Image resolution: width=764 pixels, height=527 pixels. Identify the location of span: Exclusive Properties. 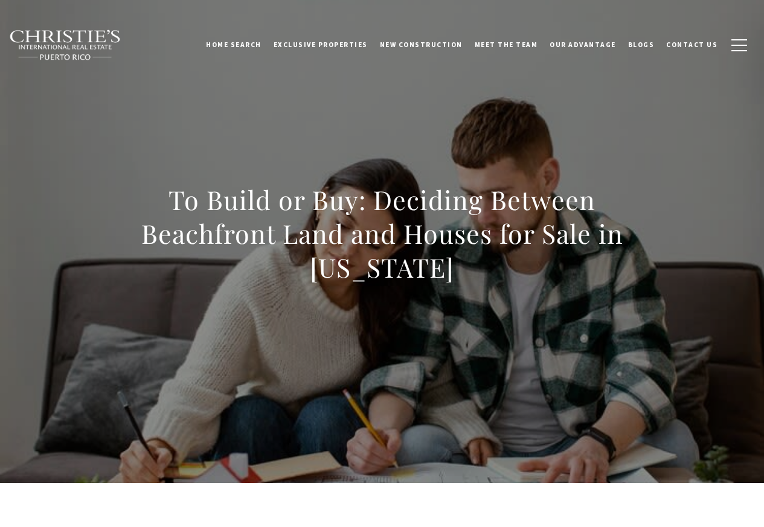
(321, 45).